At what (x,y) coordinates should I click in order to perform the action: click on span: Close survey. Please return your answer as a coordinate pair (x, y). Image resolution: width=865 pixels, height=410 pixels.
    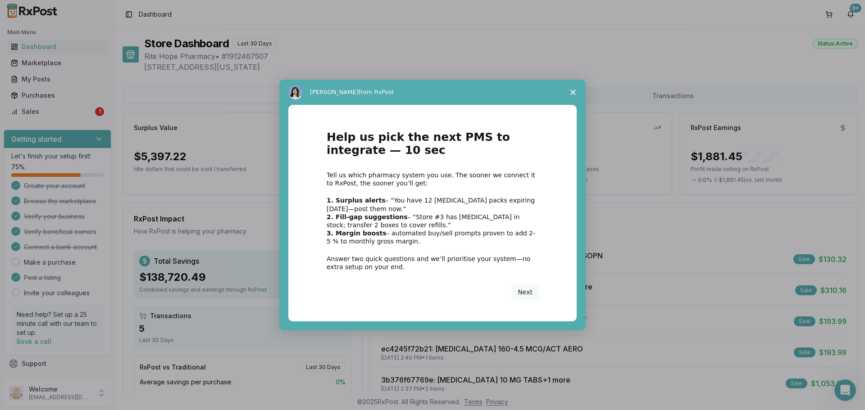
    Looking at the image, I should click on (573, 92).